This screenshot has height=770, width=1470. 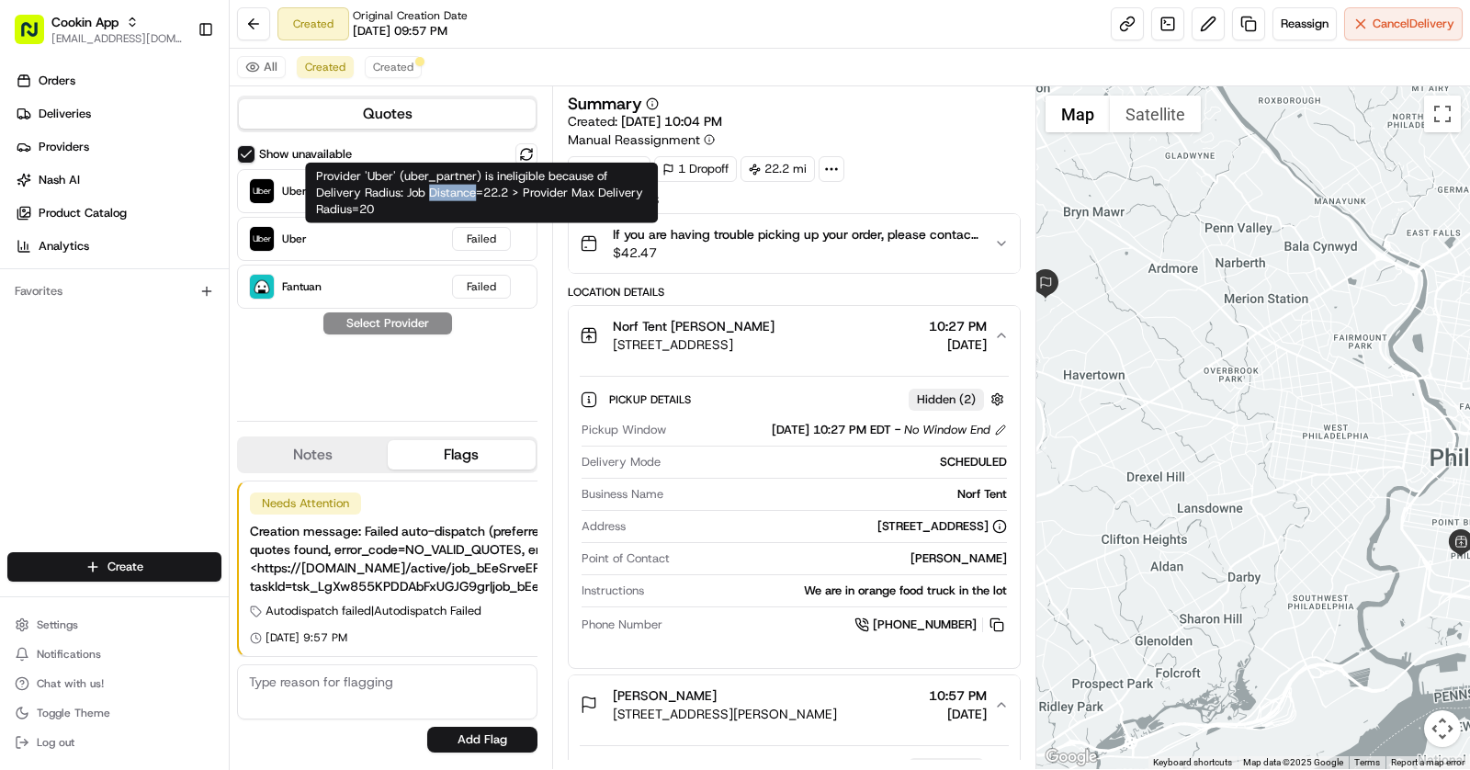 What do you see at coordinates (1442, 114) in the screenshot?
I see `button: Toggle fullscreen view` at bounding box center [1442, 114].